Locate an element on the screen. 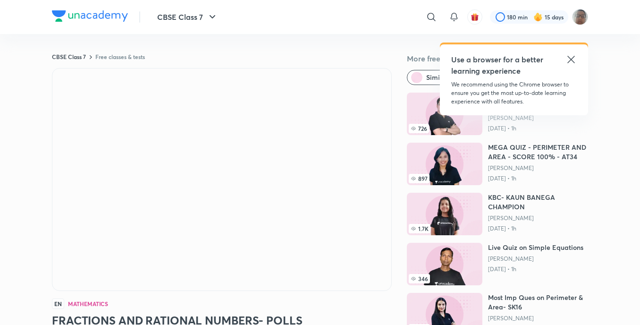  span: 726 is located at coordinates (418, 128).